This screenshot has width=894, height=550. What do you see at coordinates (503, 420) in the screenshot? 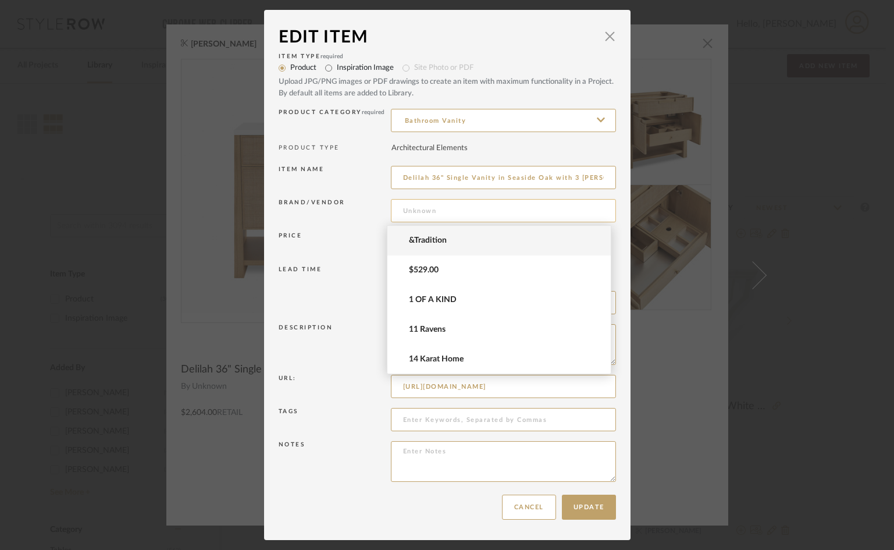
I see `input: Enter Keywords, Separated by Commas` at bounding box center [503, 420].